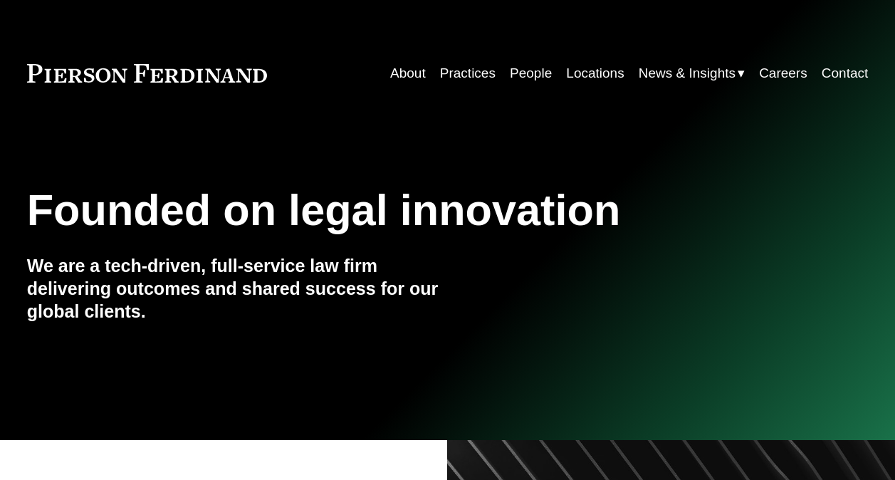  Describe the element at coordinates (594, 73) in the screenshot. I see `a: Locations` at that location.